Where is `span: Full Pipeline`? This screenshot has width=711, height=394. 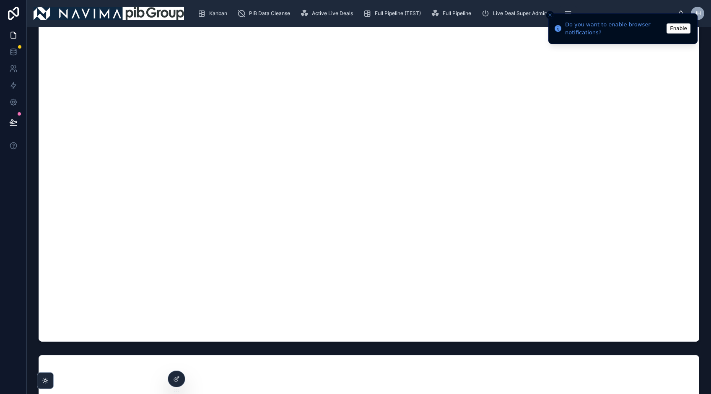
span: Full Pipeline is located at coordinates (457, 13).